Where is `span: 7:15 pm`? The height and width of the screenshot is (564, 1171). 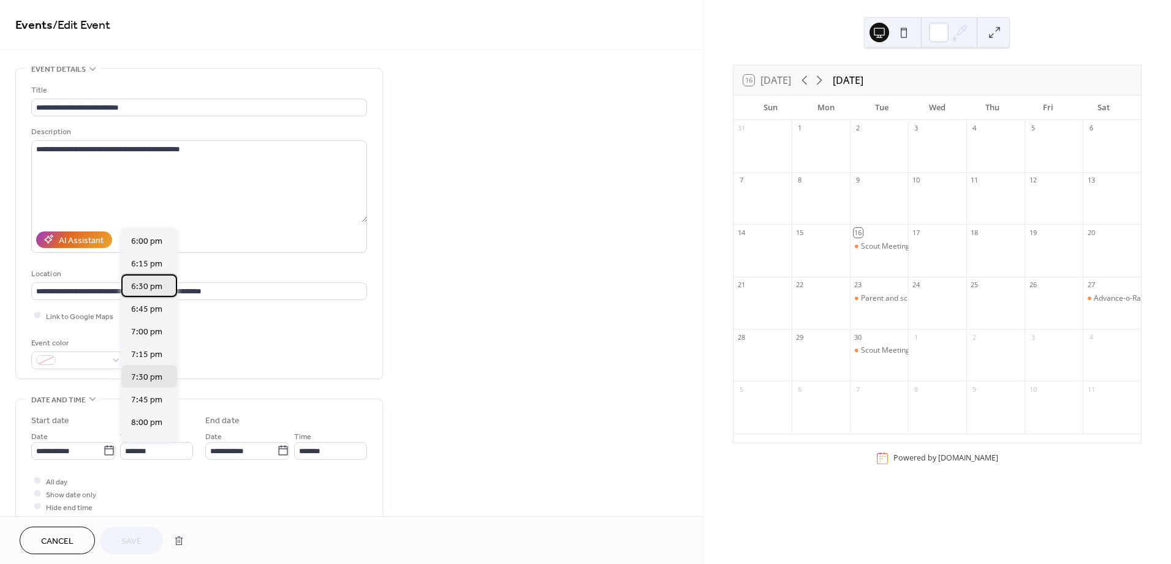 span: 7:15 pm is located at coordinates (146, 355).